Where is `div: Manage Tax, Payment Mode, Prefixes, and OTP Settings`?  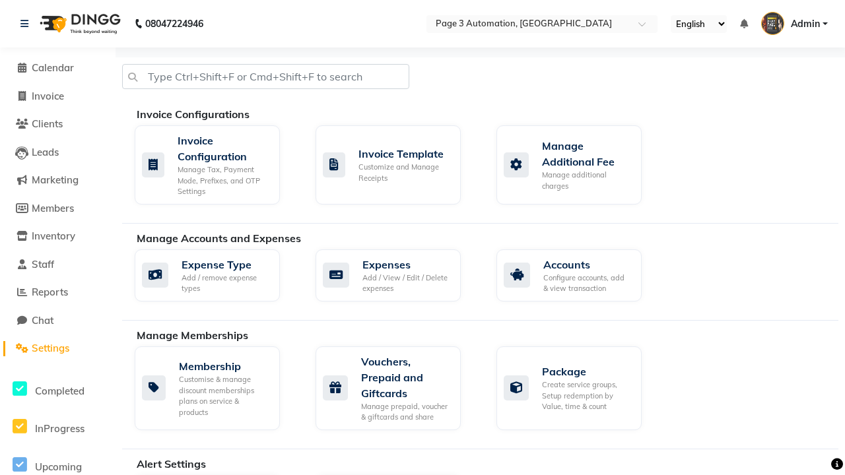
div: Manage Tax, Payment Mode, Prefixes, and OTP Settings is located at coordinates (223, 181).